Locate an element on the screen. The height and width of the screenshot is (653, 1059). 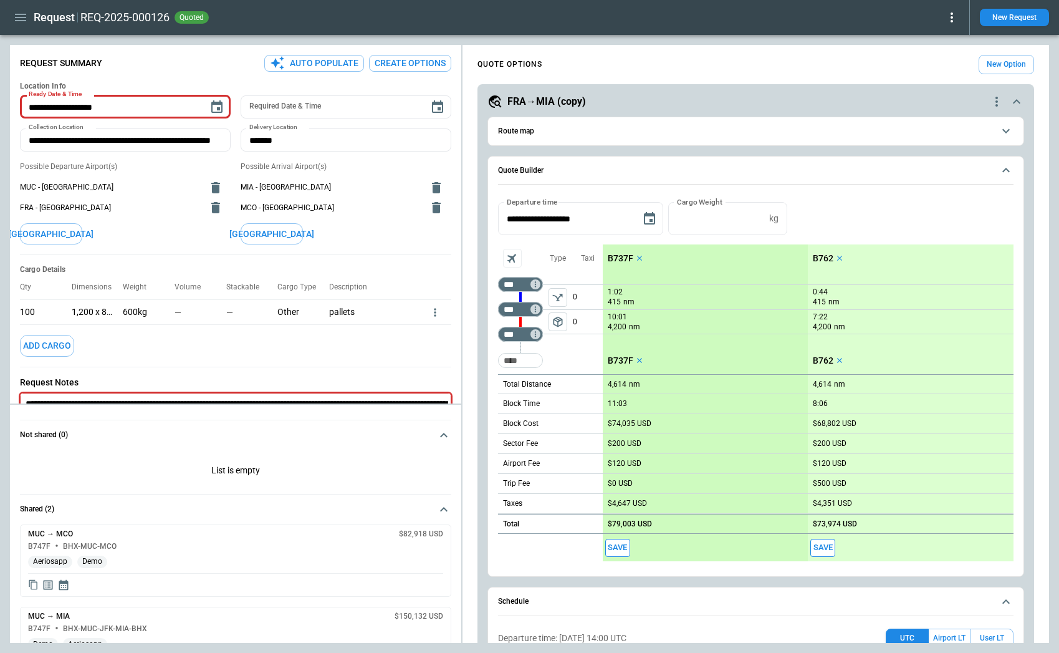
button: Choose date is located at coordinates (438, 107).